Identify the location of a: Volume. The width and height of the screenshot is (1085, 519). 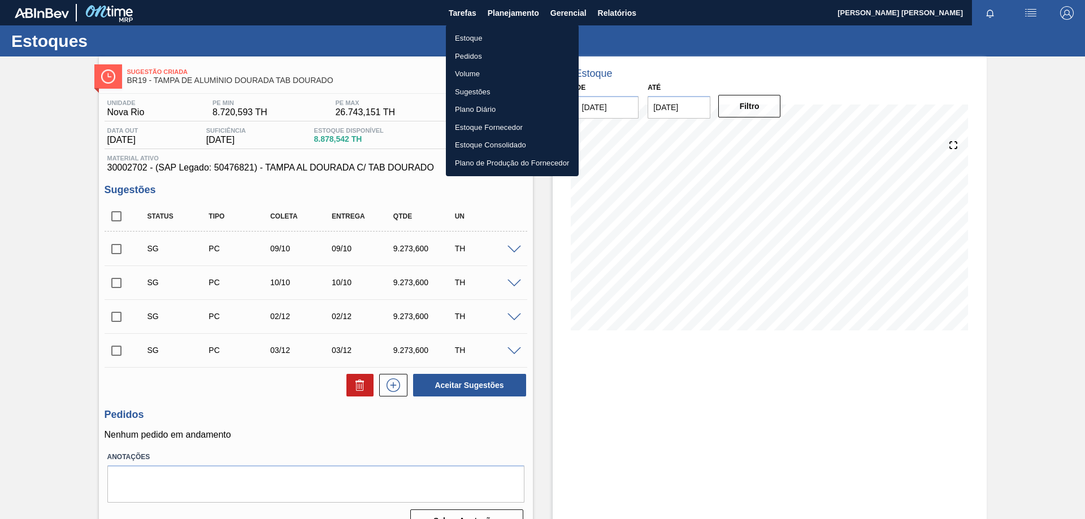
(512, 74).